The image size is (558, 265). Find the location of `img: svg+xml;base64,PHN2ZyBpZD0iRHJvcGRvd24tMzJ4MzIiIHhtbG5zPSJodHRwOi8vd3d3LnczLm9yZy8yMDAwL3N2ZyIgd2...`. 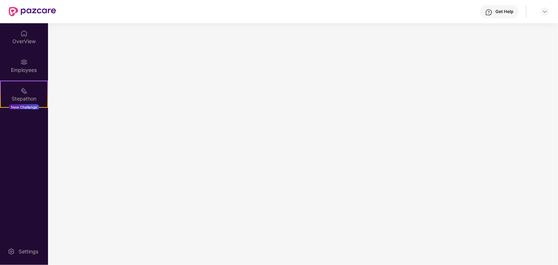

img: svg+xml;base64,PHN2ZyBpZD0iRHJvcGRvd24tMzJ4MzIiIHhtbG5zPSJodHRwOi8vd3d3LnczLm9yZy8yMDAwL3N2ZyIgd2... is located at coordinates (544, 12).